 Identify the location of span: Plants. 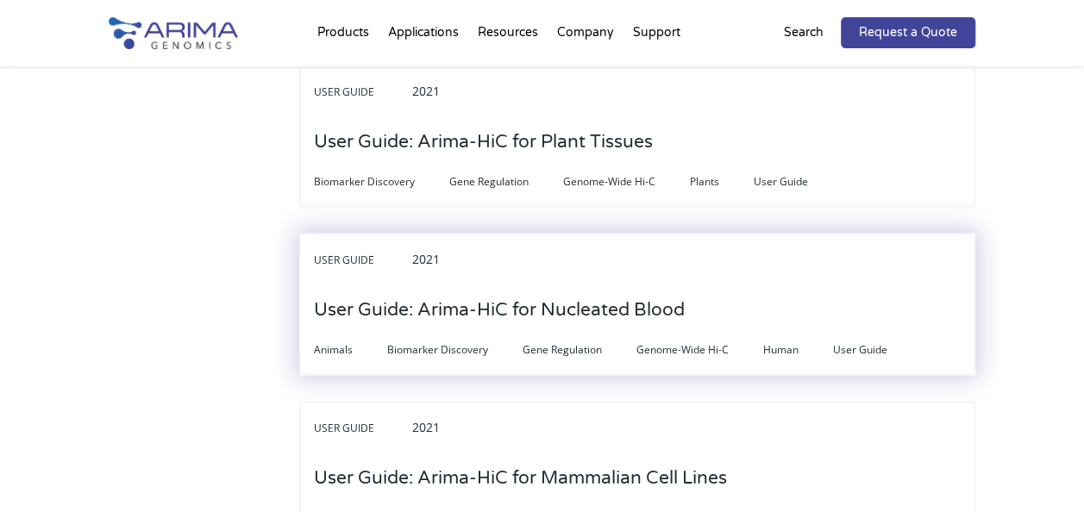
(722, 182).